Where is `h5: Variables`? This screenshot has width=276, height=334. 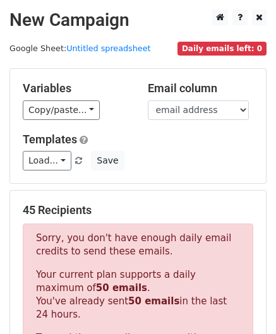
h5: Variables is located at coordinates (76, 88).